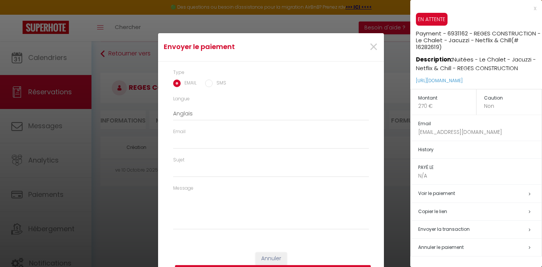 The image size is (542, 267). I want to click on button: Annuler, so click(271, 258).